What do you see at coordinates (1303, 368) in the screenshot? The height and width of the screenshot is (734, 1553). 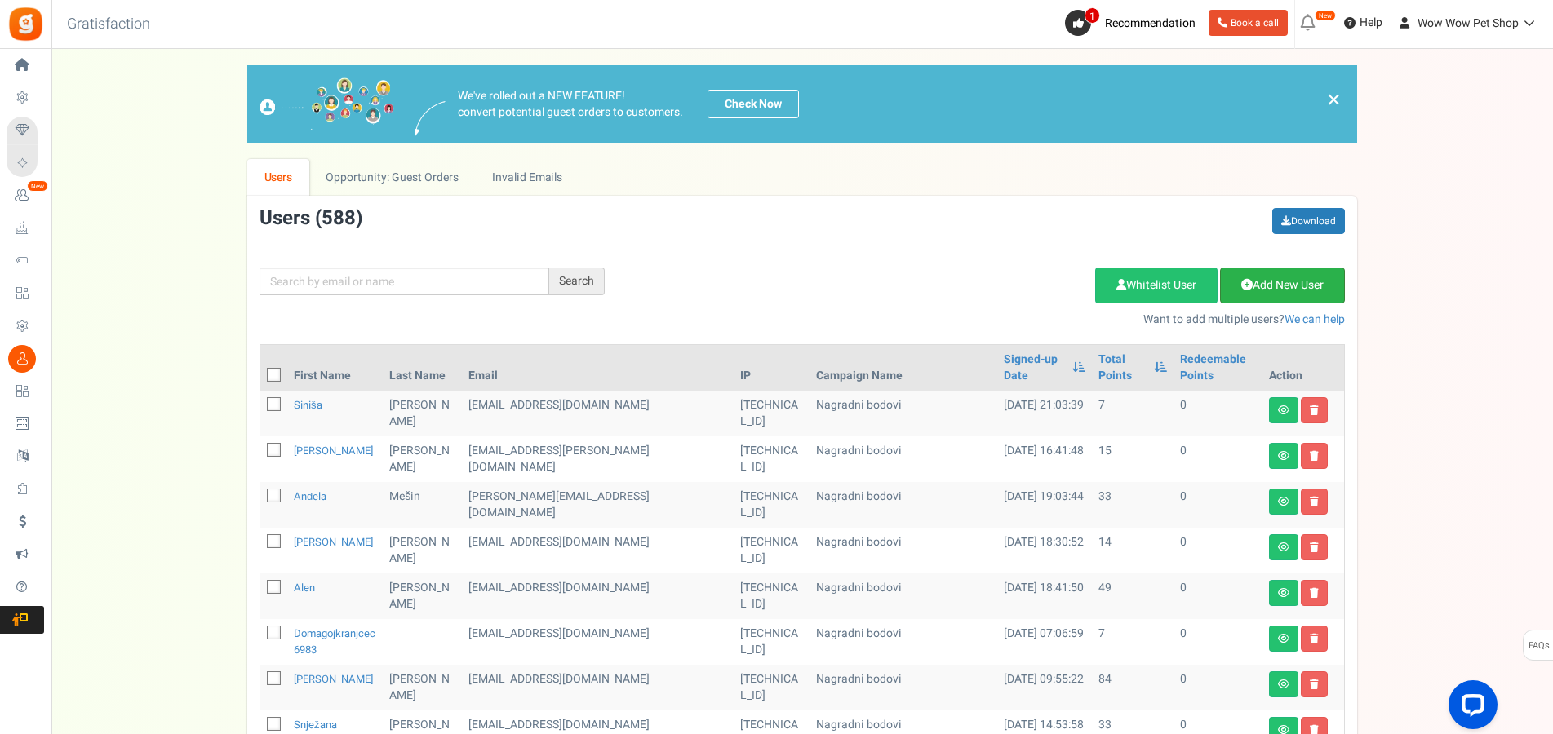 I see `th: Action` at bounding box center [1303, 368].